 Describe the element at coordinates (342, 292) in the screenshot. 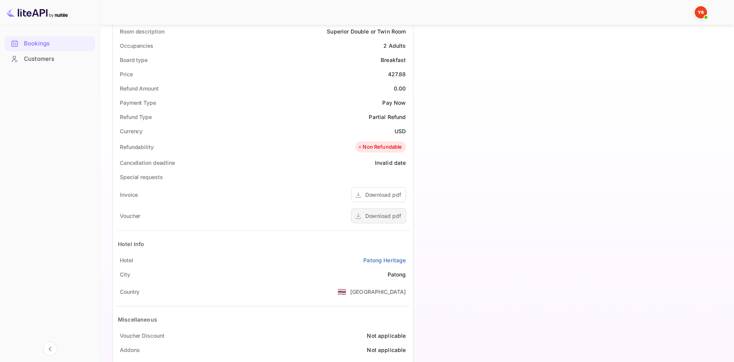

I see `span: United States` at that location.